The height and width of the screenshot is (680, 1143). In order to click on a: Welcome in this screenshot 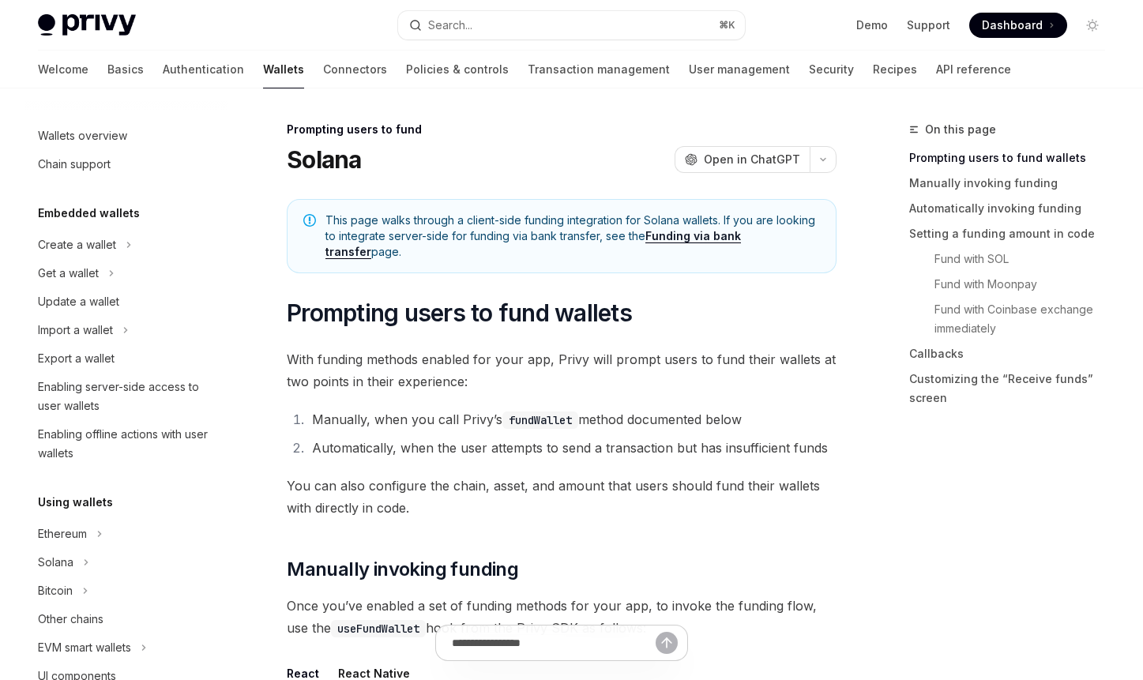, I will do `click(63, 70)`.